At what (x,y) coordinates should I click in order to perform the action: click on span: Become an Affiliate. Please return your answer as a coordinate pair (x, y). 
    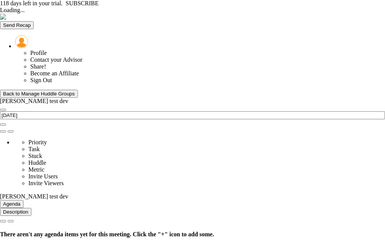
    Looking at the image, I should click on (54, 73).